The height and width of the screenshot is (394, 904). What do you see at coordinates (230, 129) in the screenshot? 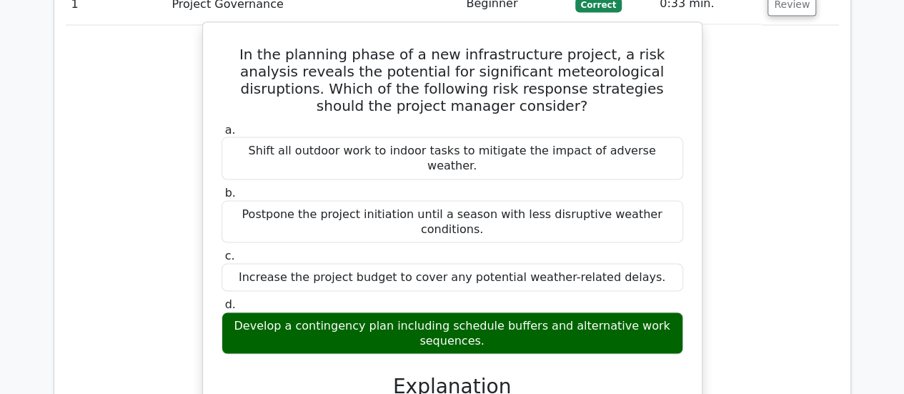
I see `span: a.` at bounding box center [230, 129].